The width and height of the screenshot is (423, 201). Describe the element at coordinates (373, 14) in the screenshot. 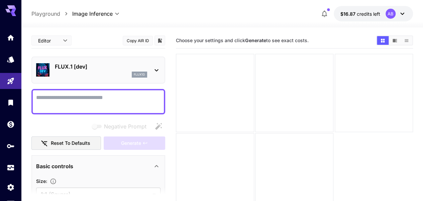

I see `button: $16.86947AB` at that location.